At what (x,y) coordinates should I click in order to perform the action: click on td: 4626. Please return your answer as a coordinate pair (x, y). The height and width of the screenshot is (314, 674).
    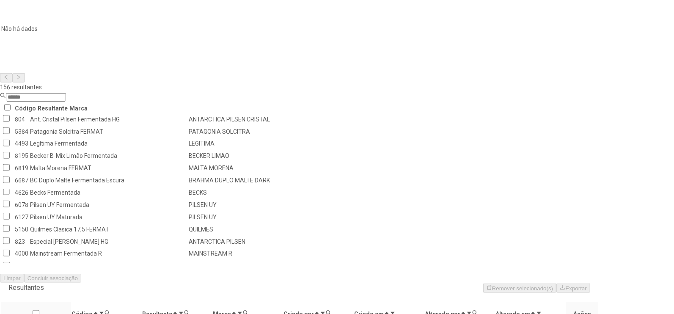
    Looking at the image, I should click on (22, 192).